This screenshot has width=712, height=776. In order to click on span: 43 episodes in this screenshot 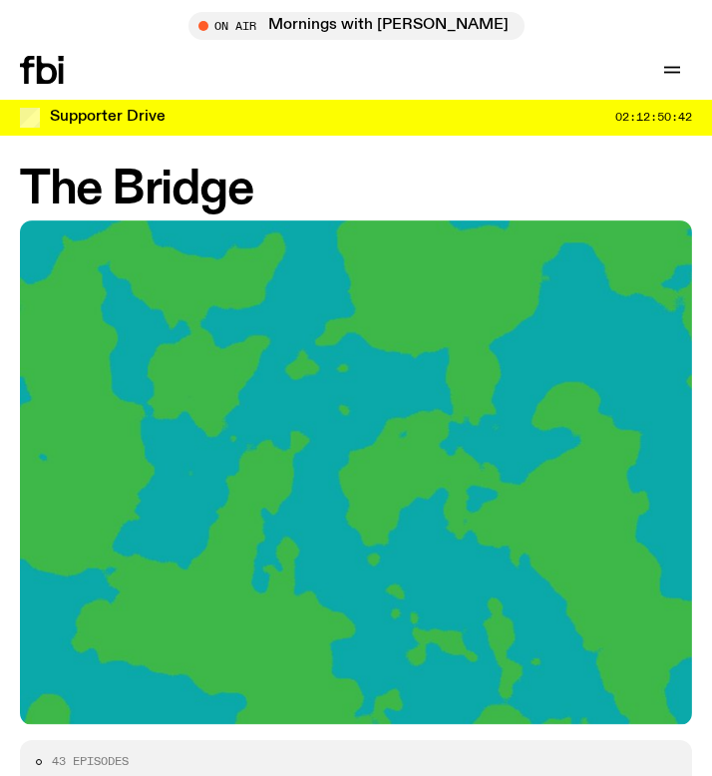, I will do `click(90, 761)`.